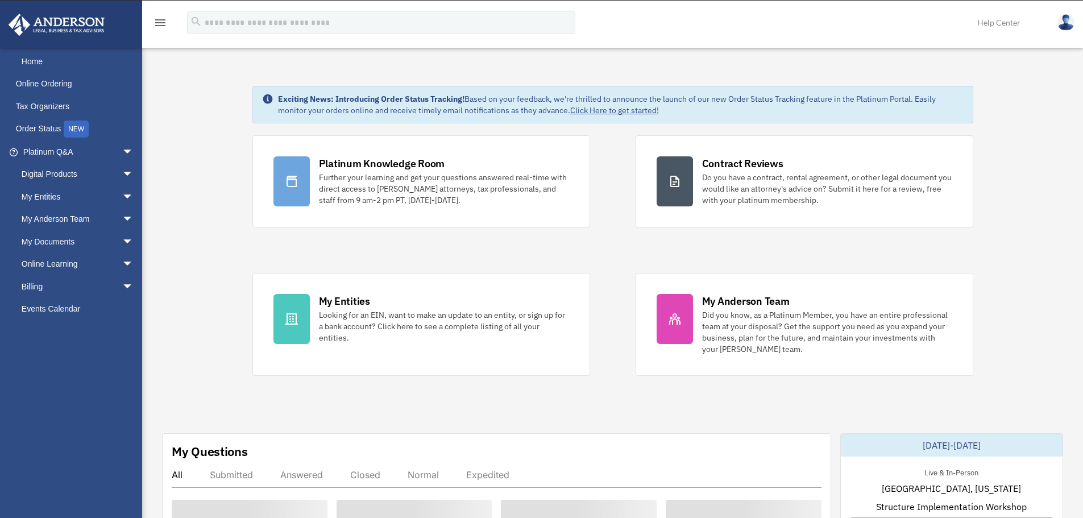 Image resolution: width=1083 pixels, height=518 pixels. I want to click on div: Normal, so click(423, 475).